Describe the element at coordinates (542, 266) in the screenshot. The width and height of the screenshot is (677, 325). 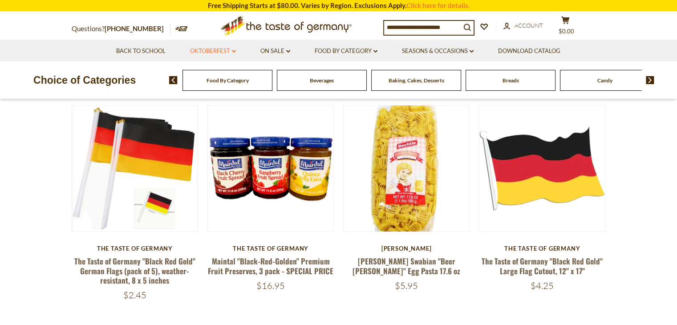
I see `a: The Taste of Germany "Black Red Gold" Large Flag Cutout, 12" x 17"` at that location.